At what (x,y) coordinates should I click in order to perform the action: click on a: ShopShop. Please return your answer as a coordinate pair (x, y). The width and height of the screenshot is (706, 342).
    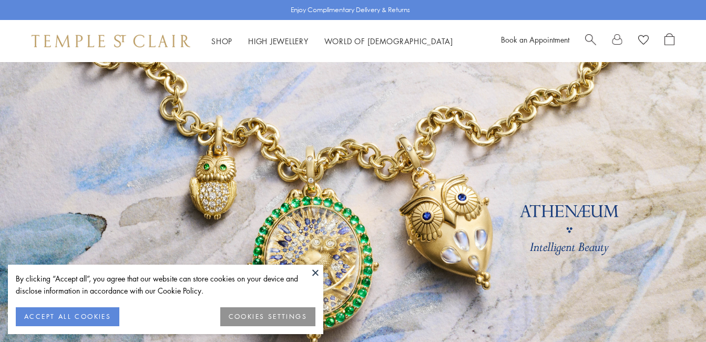
    Looking at the image, I should click on (222, 41).